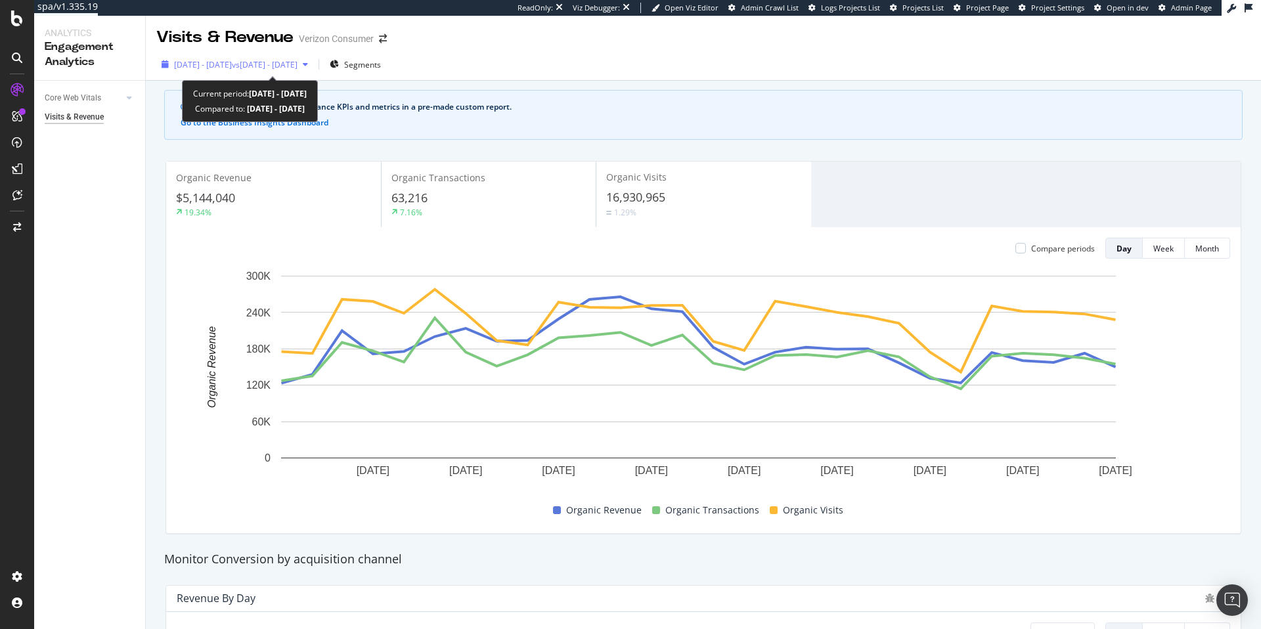 Image resolution: width=1261 pixels, height=629 pixels. What do you see at coordinates (90, 117) in the screenshot?
I see `a: Visits & Revenue` at bounding box center [90, 117].